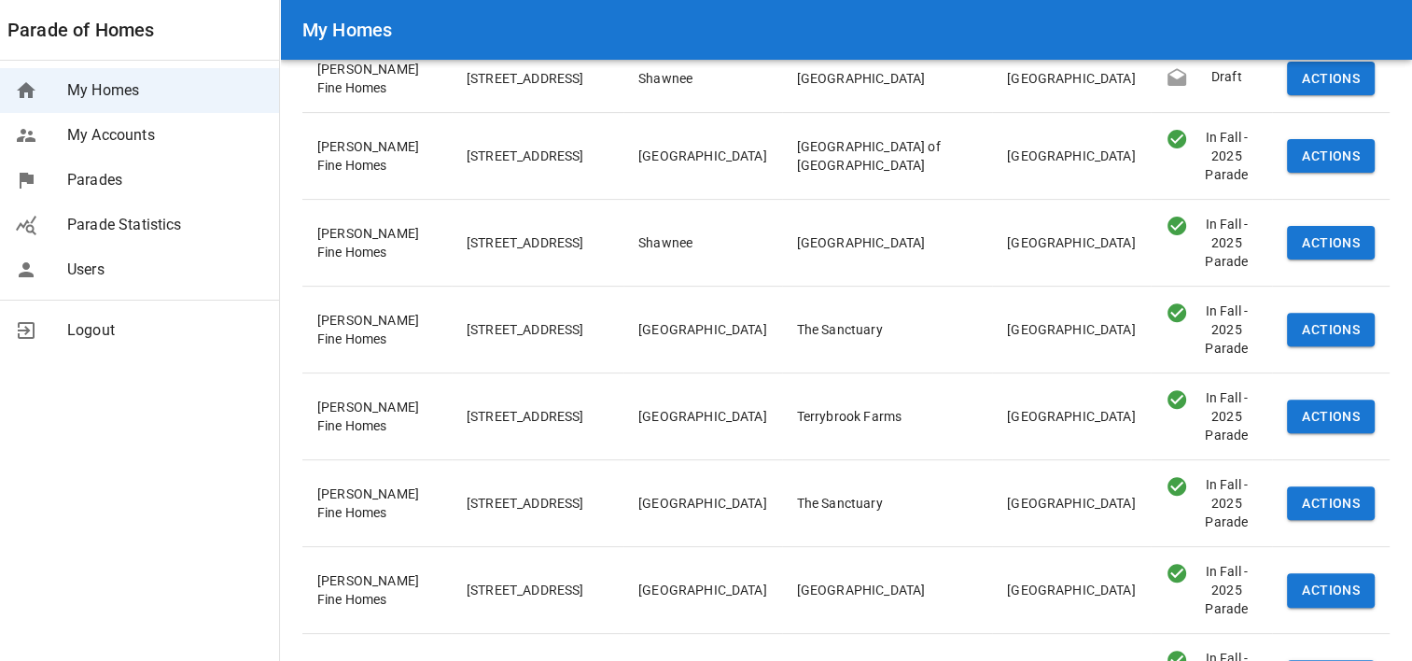 This screenshot has width=1412, height=661. Describe the element at coordinates (165, 270) in the screenshot. I see `span: Users` at that location.